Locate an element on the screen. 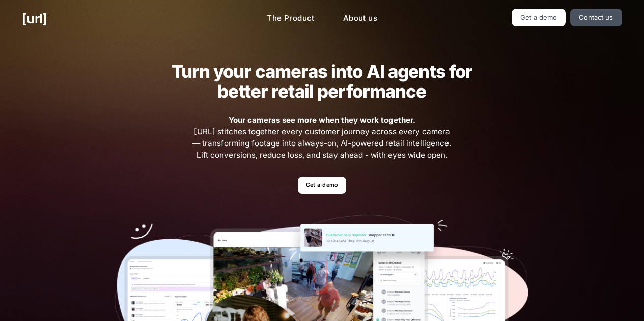  a: Contact us is located at coordinates (596, 17).